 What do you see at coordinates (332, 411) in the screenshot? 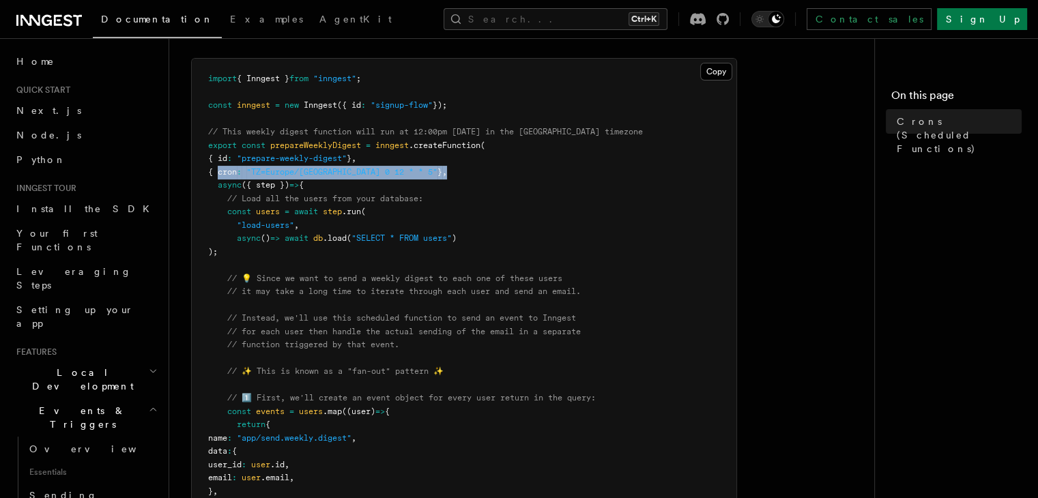
I see `span: .map` at bounding box center [332, 411].